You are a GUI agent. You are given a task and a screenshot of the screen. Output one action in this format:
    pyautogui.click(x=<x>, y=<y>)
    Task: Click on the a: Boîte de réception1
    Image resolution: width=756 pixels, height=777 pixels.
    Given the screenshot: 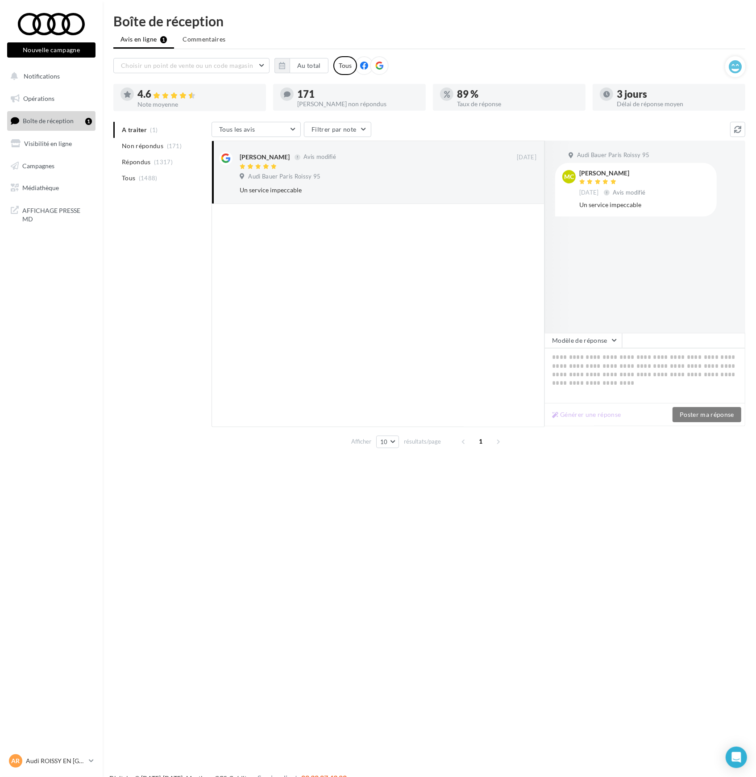 What is the action you would take?
    pyautogui.click(x=51, y=120)
    